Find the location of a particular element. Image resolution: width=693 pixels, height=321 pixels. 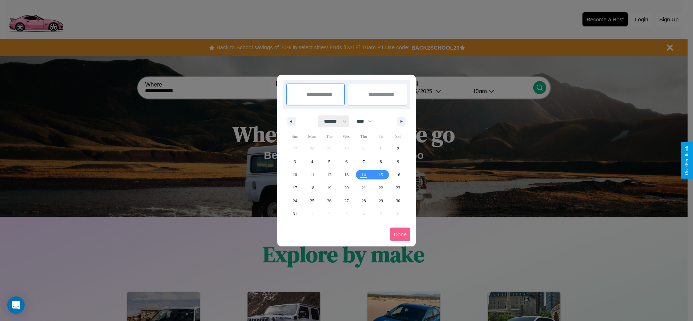

div: Give Feedback is located at coordinates (686, 160).